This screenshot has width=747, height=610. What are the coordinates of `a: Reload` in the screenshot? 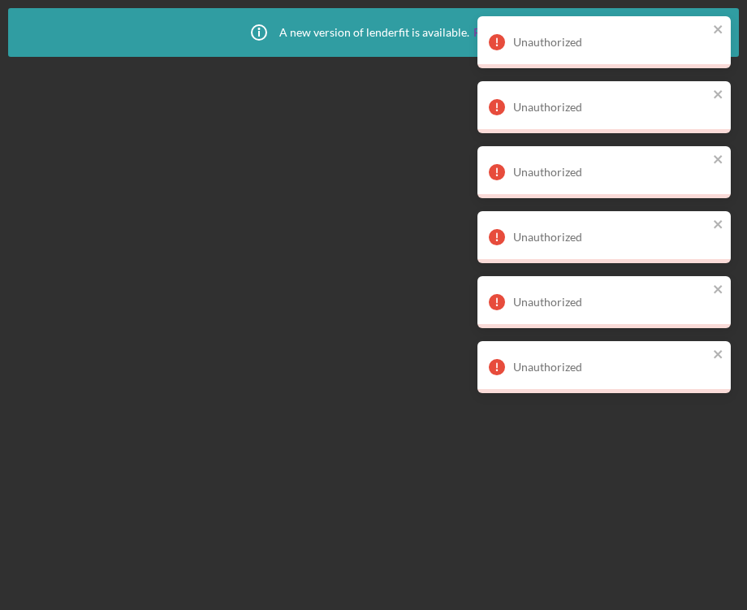 It's located at (490, 32).